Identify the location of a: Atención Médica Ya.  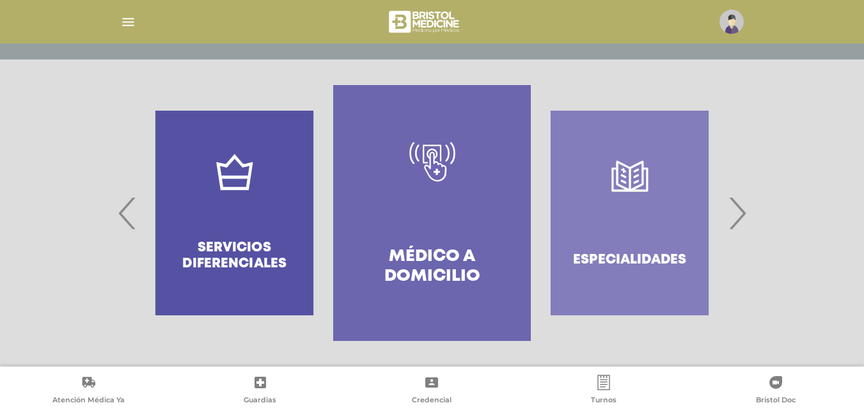
(88, 391).